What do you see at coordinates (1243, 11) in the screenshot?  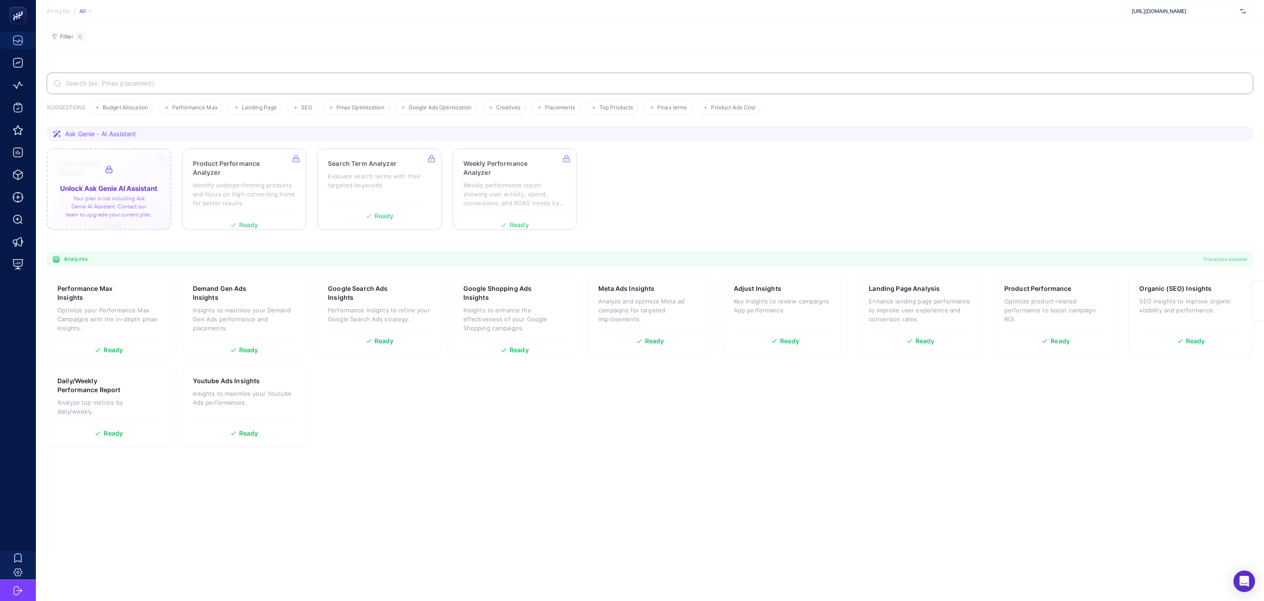 I see `img: svg%3e` at bounding box center [1243, 11].